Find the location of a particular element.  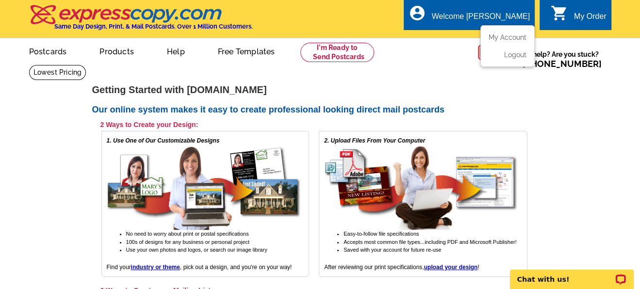

h3: 2 Ways to Create your Design: is located at coordinates (314, 125).